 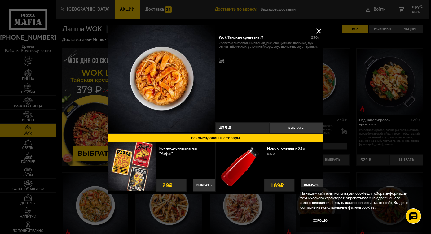 What do you see at coordinates (167, 185) in the screenshot?
I see `strong: 29 ₽` at bounding box center [167, 185].